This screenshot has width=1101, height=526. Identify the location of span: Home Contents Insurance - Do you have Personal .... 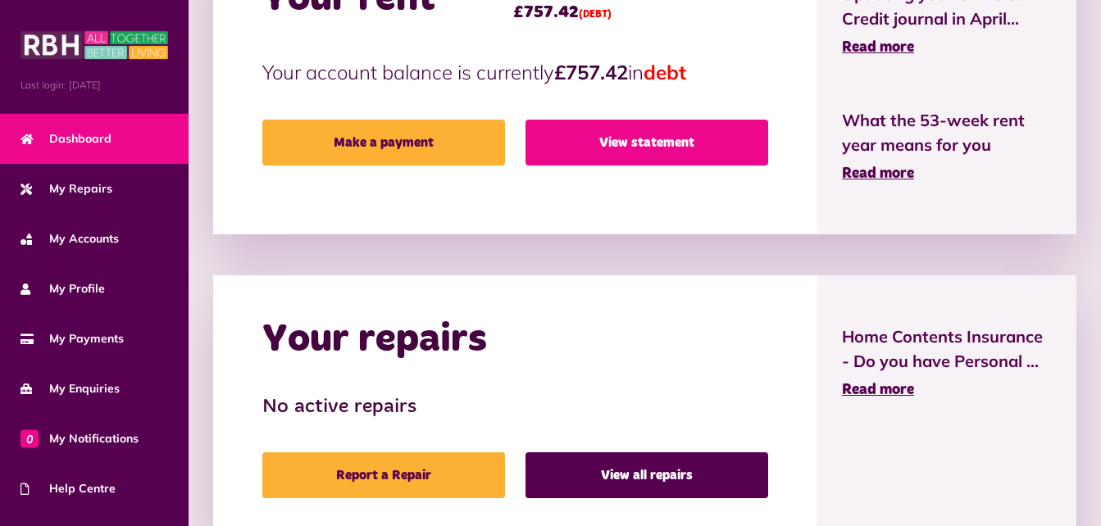
(947, 349).